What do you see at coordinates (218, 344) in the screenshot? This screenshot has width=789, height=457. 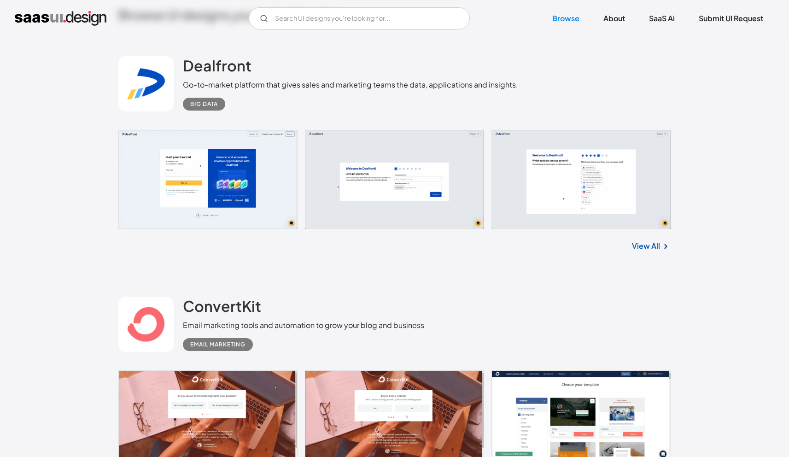 I see `div: Email Marketing` at bounding box center [218, 344].